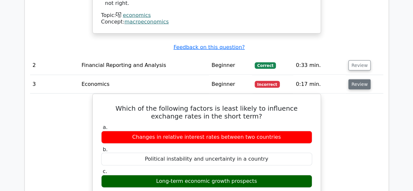  I want to click on a: Feedback on this question?, so click(209, 47).